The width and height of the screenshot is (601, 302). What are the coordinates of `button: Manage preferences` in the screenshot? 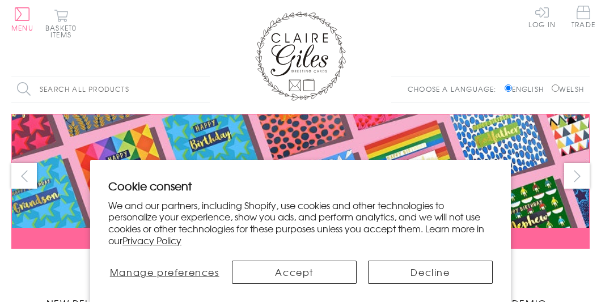 It's located at (165, 272).